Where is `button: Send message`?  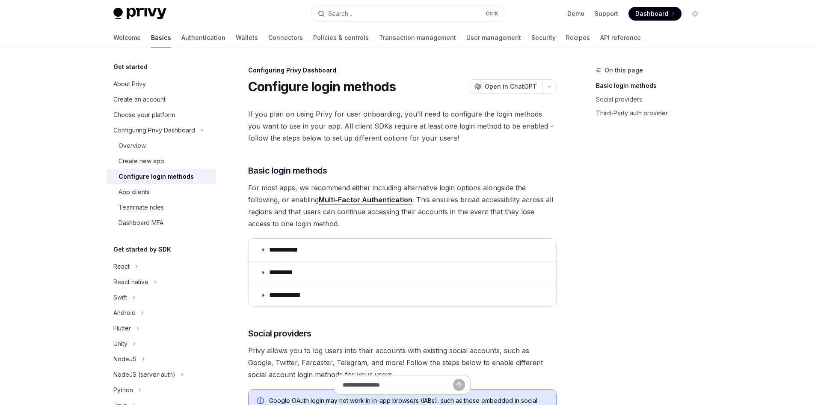 button: Send message is located at coordinates (459, 384).